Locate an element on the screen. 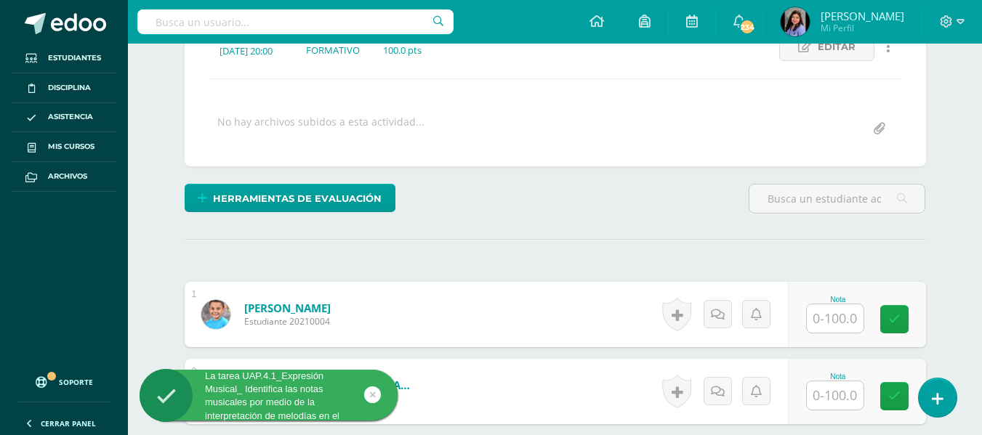 This screenshot has height=435, width=982. span: Asistencia is located at coordinates (71, 117).